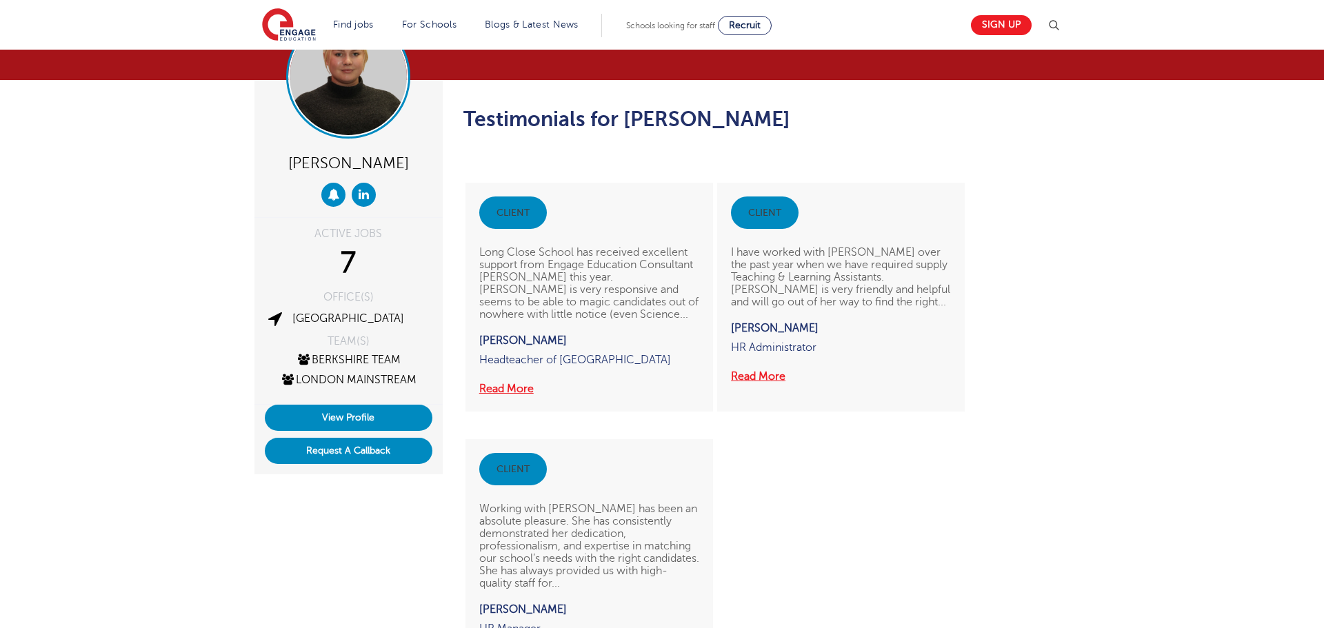  Describe the element at coordinates (348, 418) in the screenshot. I see `a: View Profile` at that location.